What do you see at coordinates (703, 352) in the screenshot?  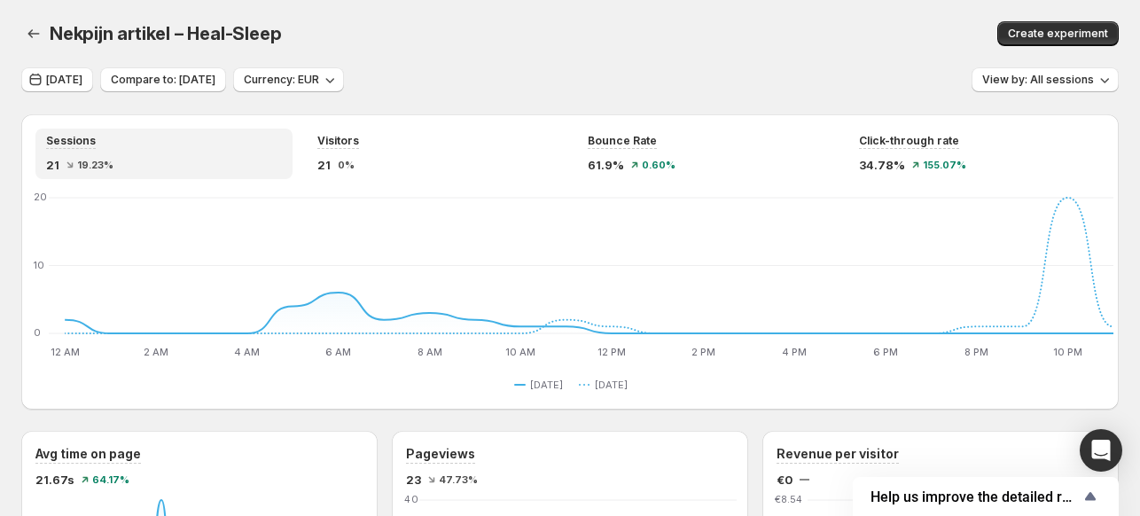 I see `text: 2 PM` at bounding box center [703, 352].